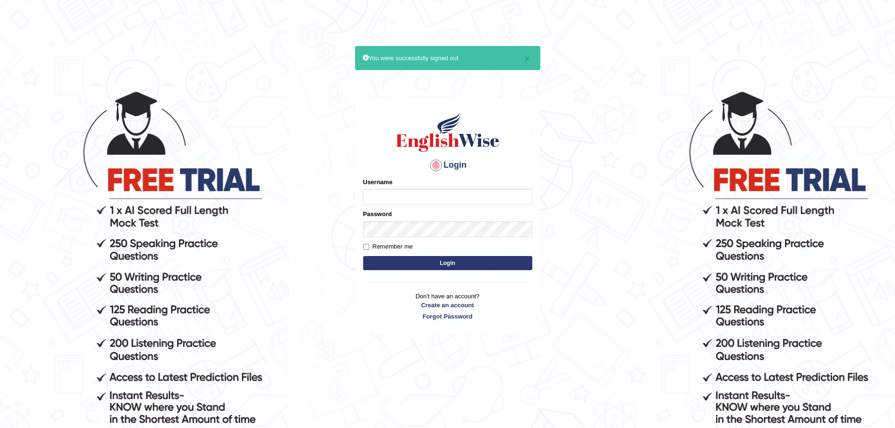 The image size is (895, 428). I want to click on p: Don't have an account?, so click(448, 306).